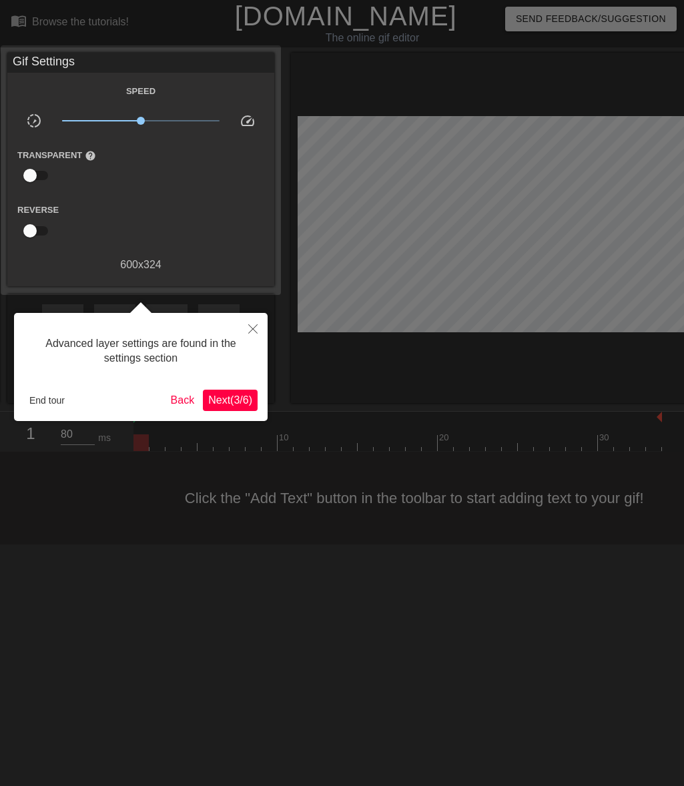 This screenshot has height=786, width=684. Describe the element at coordinates (141, 351) in the screenshot. I see `div: Advanced layer settings are found in the settings section` at that location.